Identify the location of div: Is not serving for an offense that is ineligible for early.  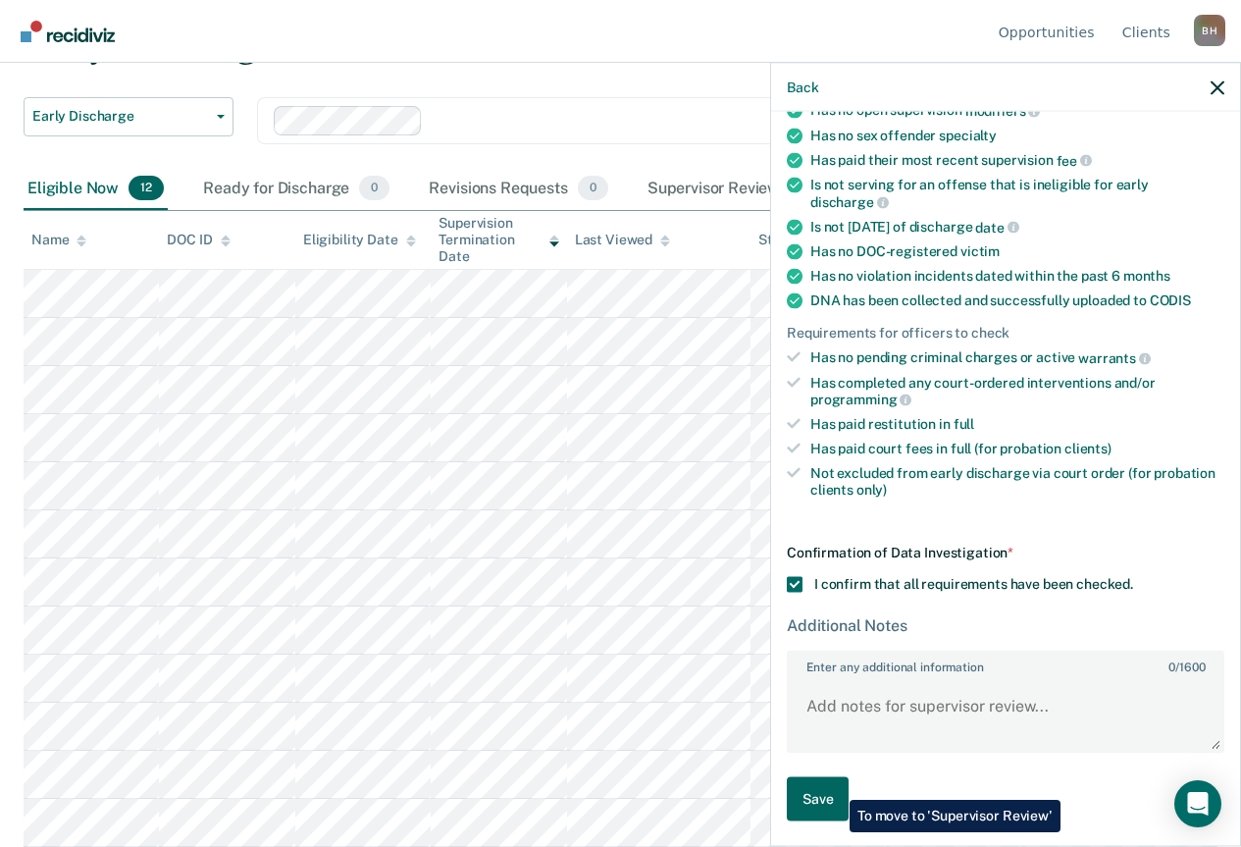
(1017, 193).